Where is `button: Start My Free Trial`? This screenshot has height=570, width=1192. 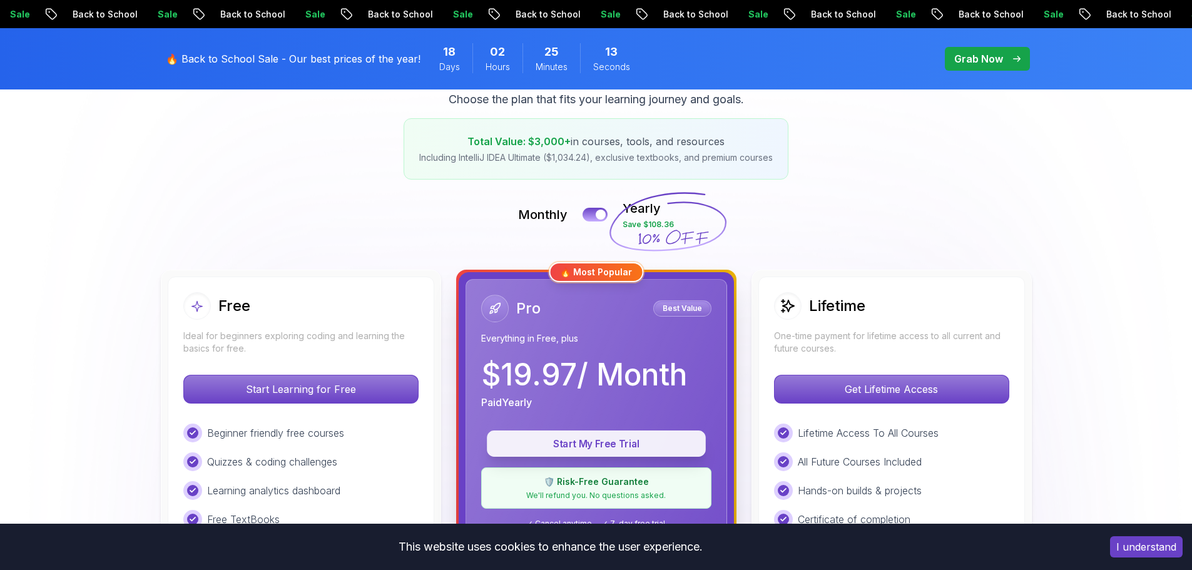
button: Start My Free Trial is located at coordinates (596, 444).